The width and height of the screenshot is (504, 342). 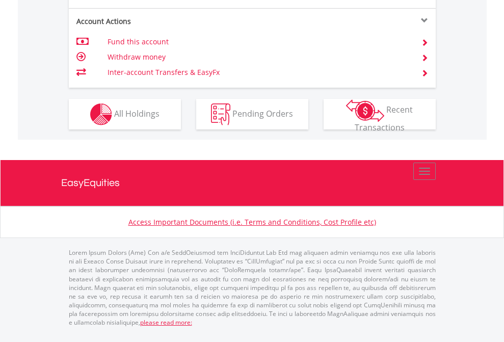 I want to click on a: please read more:, so click(x=166, y=322).